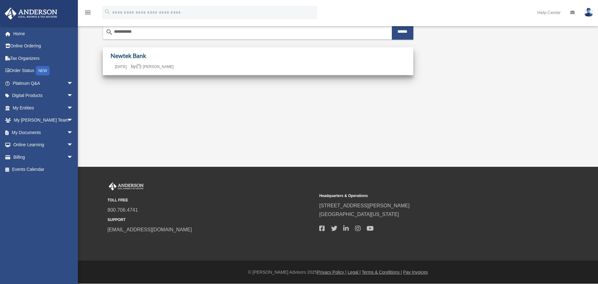 The image size is (598, 284). Describe the element at coordinates (43, 58) in the screenshot. I see `a: Tax Organizers` at that location.